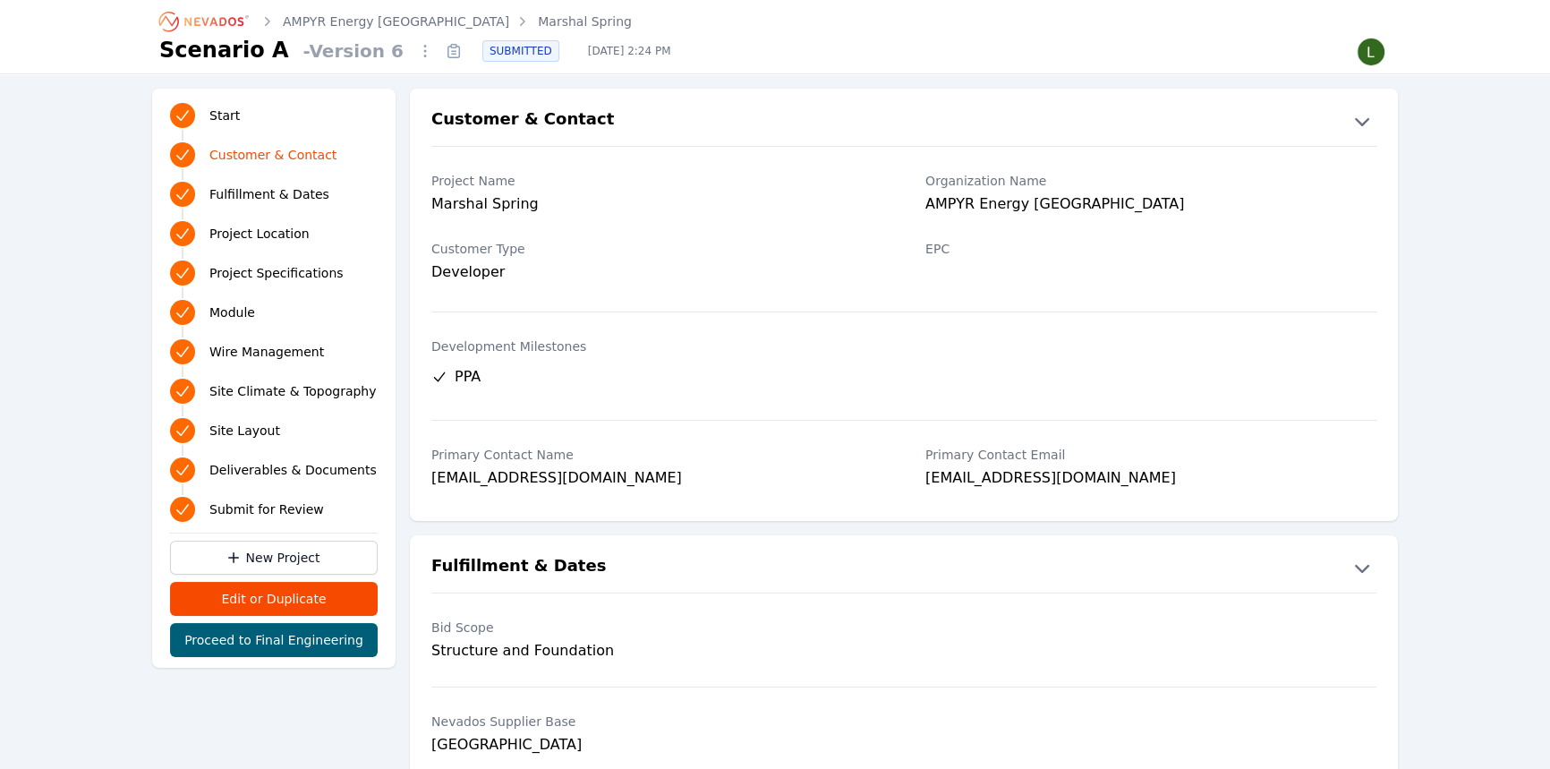  What do you see at coordinates (225, 115) in the screenshot?
I see `span: Start` at bounding box center [225, 115].